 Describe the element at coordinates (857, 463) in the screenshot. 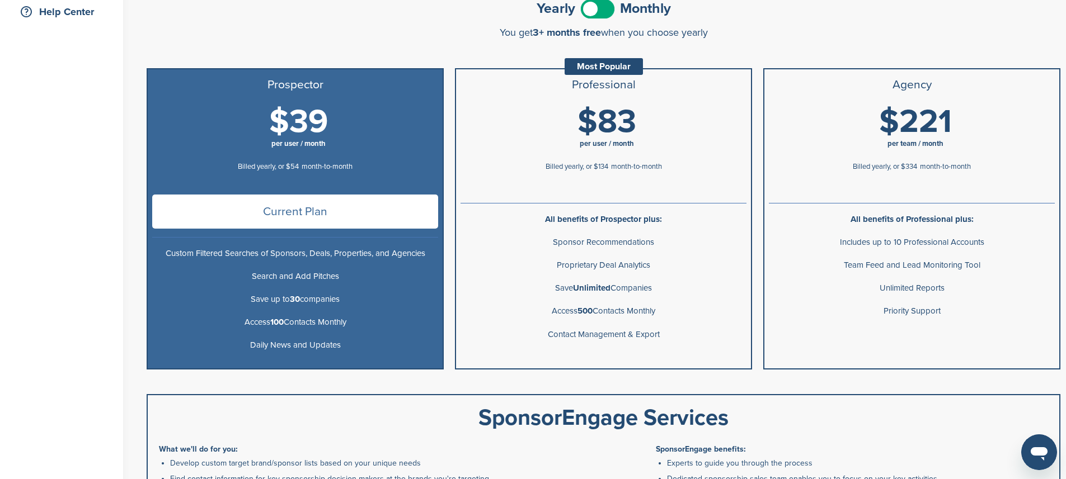

I see `li: Experts to guide you through the process` at that location.